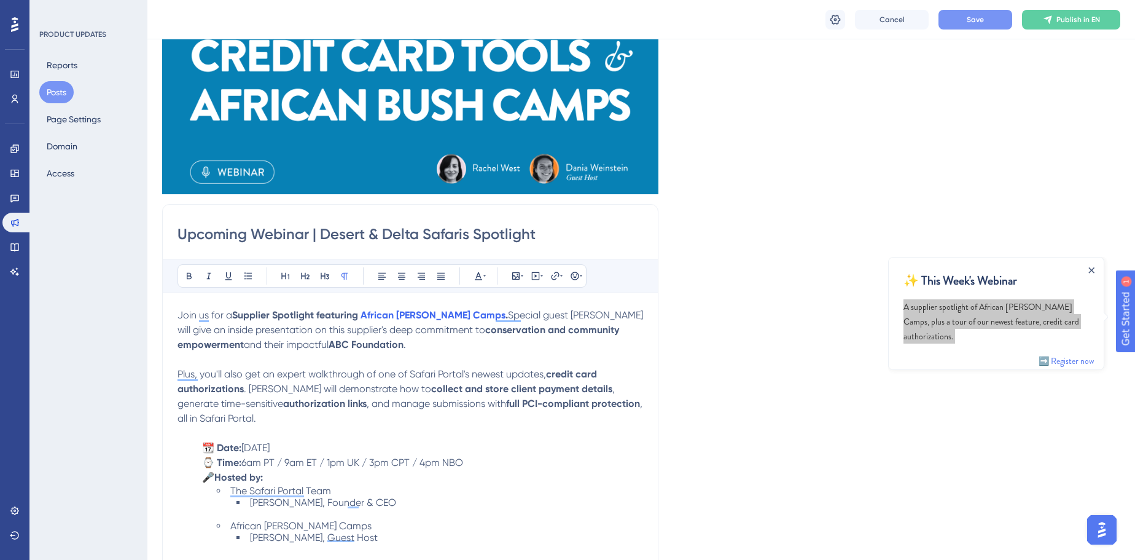  What do you see at coordinates (410, 234) in the screenshot?
I see `input: Post Title` at bounding box center [410, 234].